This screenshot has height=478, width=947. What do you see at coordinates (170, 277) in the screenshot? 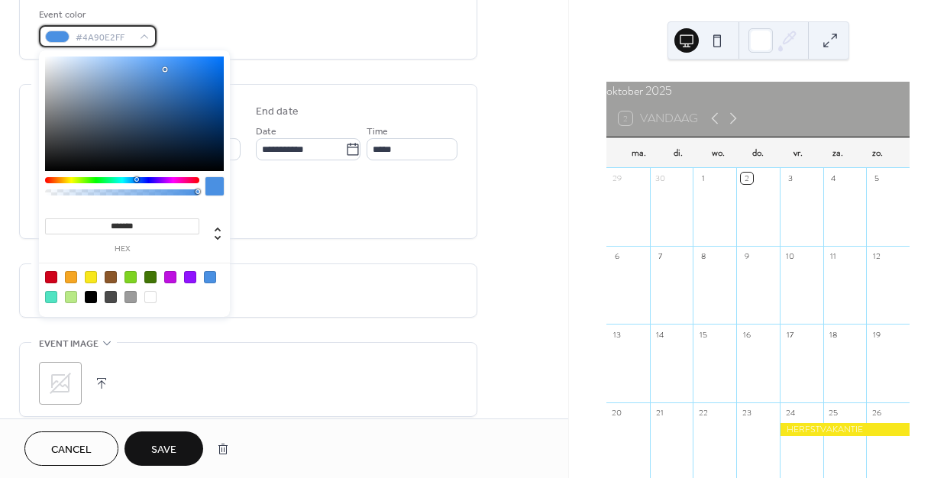
I see `div: #BD10E0` at bounding box center [170, 277].